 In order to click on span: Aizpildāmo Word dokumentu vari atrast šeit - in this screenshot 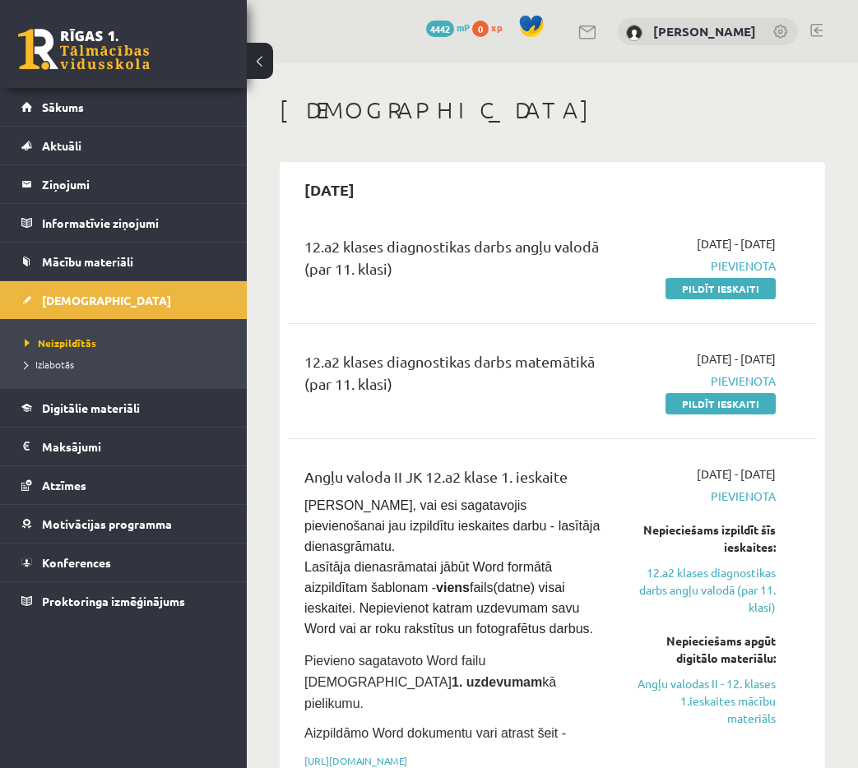, I will do `click(435, 733)`.